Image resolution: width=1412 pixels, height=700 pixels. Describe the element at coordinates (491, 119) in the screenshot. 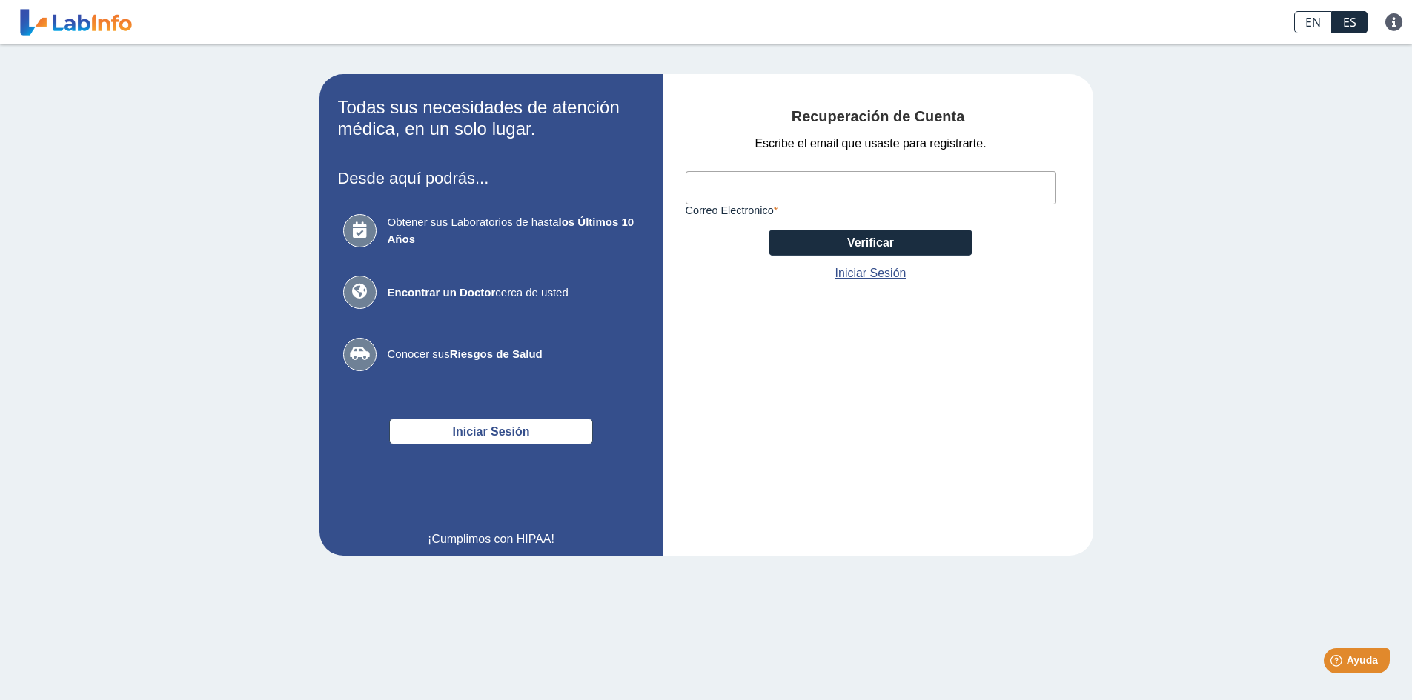

I see `h2: Todas sus necesidades de atención médica, en un solo lugar.` at that location.